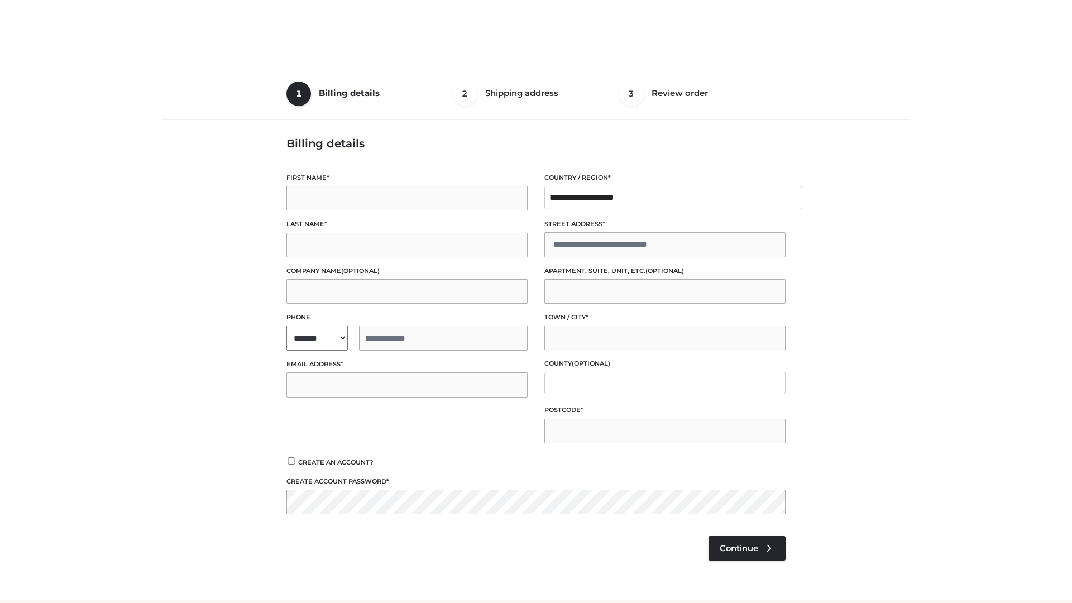  What do you see at coordinates (407, 364) in the screenshot?
I see `label: Email address` at bounding box center [407, 364].